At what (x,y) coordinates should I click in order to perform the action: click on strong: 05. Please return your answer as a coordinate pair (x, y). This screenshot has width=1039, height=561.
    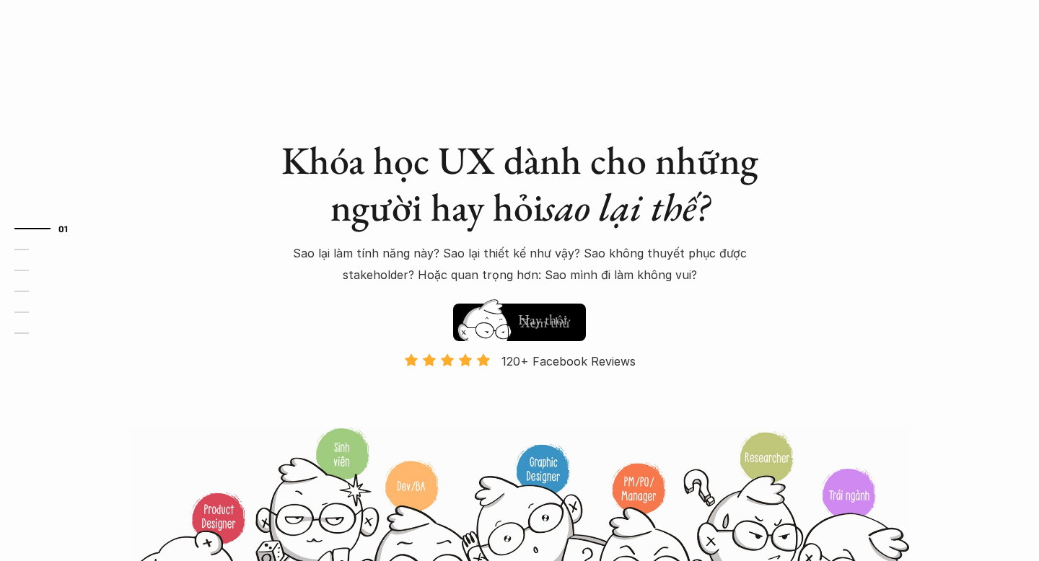
    Looking at the image, I should click on (42, 312).